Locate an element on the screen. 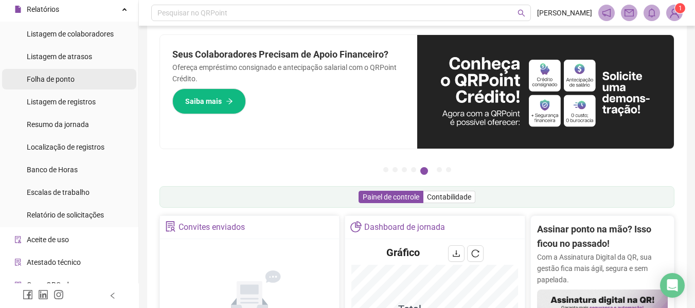 The height and width of the screenshot is (308, 695). span: mail is located at coordinates (629, 13).